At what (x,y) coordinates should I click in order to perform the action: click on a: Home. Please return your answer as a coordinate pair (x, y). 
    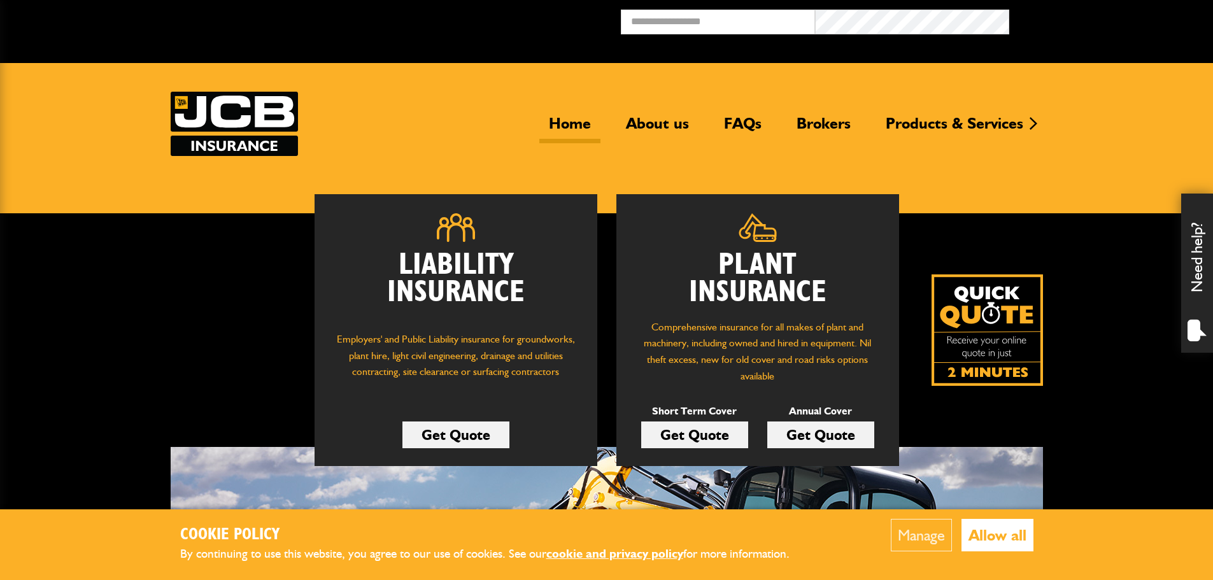
    Looking at the image, I should click on (570, 129).